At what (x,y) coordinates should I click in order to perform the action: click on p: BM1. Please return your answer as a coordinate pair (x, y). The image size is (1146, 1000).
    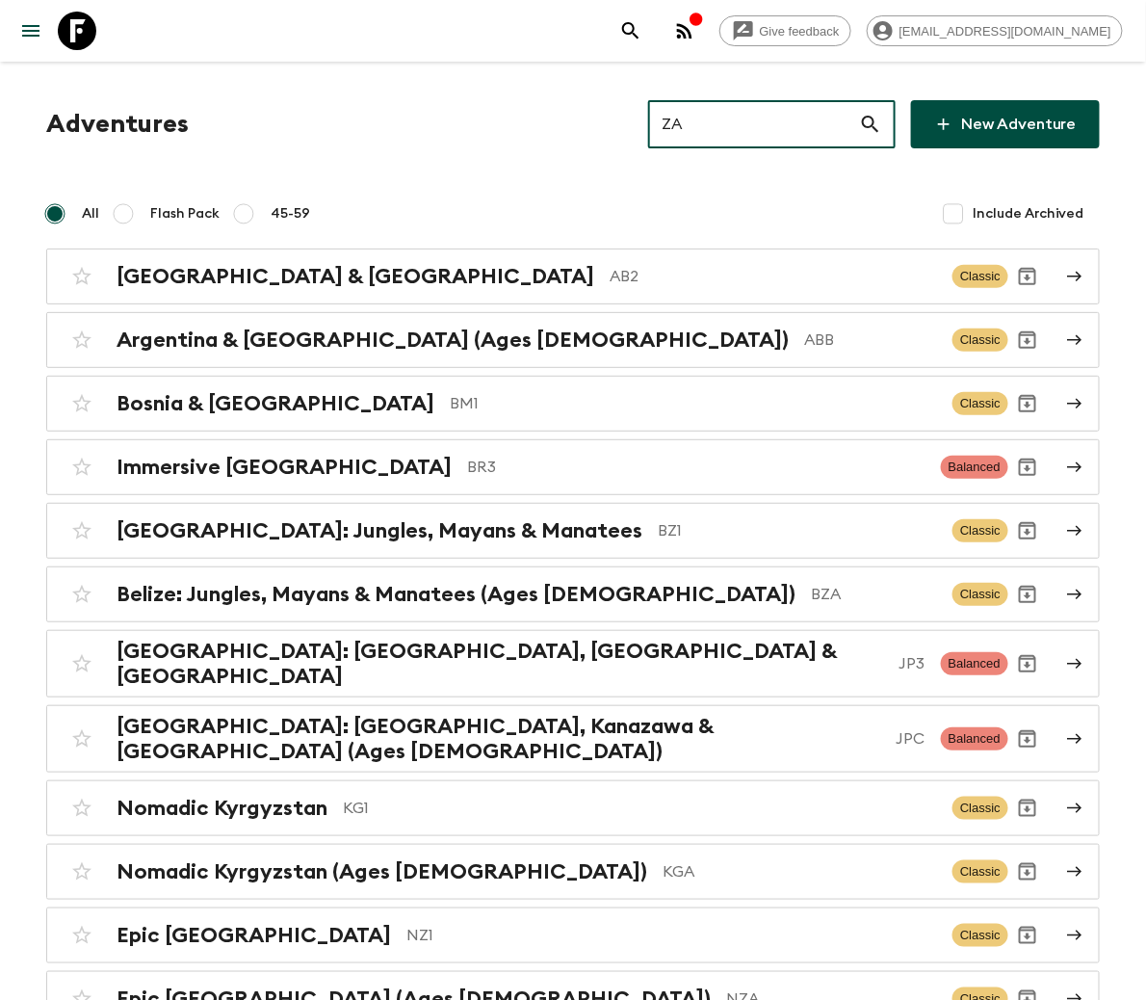
    Looking at the image, I should click on (693, 404).